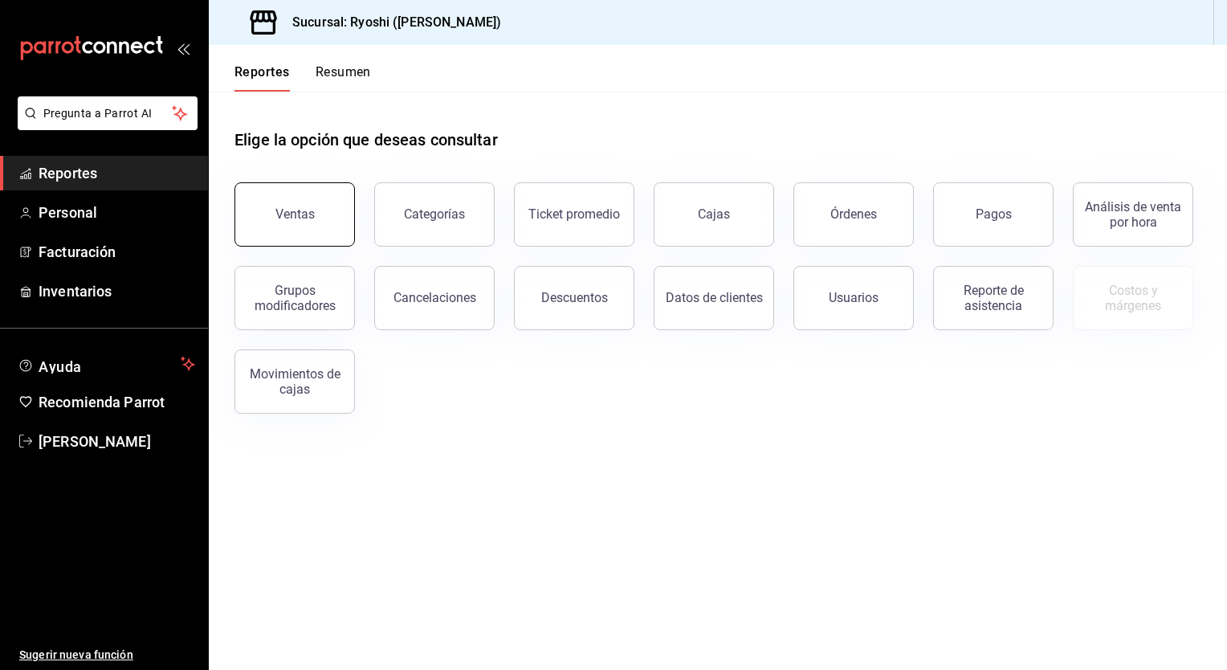  Describe the element at coordinates (574, 297) in the screenshot. I see `div: Descuentos` at that location.